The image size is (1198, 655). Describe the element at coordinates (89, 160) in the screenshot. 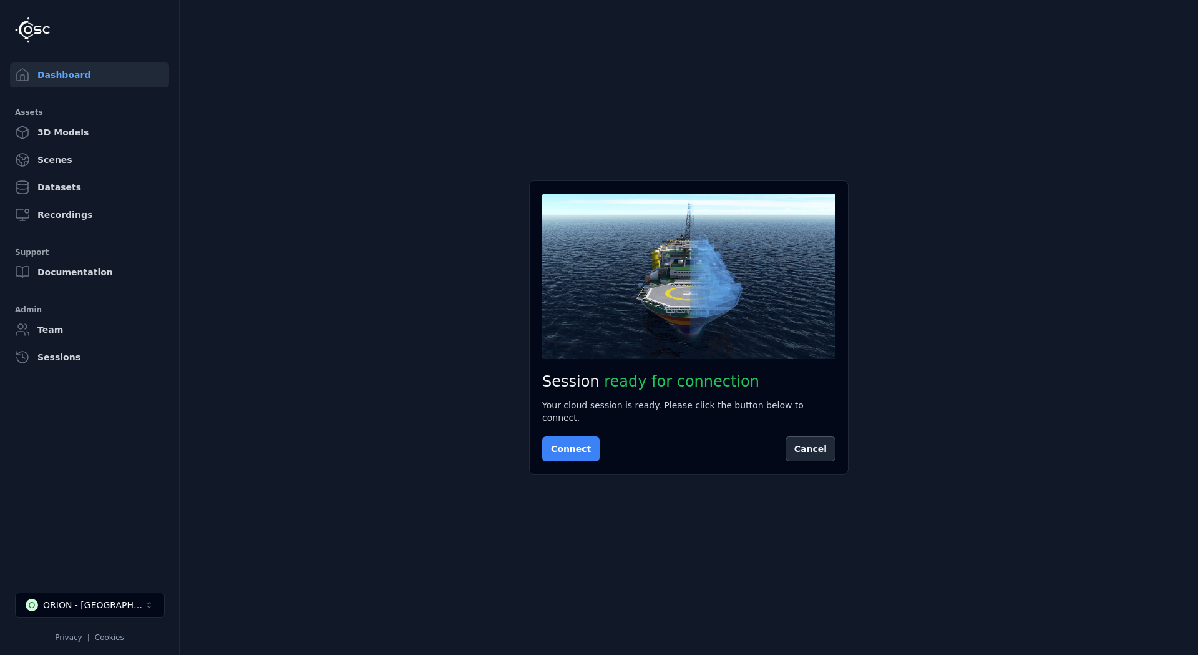

I see `a: Scenes` at that location.